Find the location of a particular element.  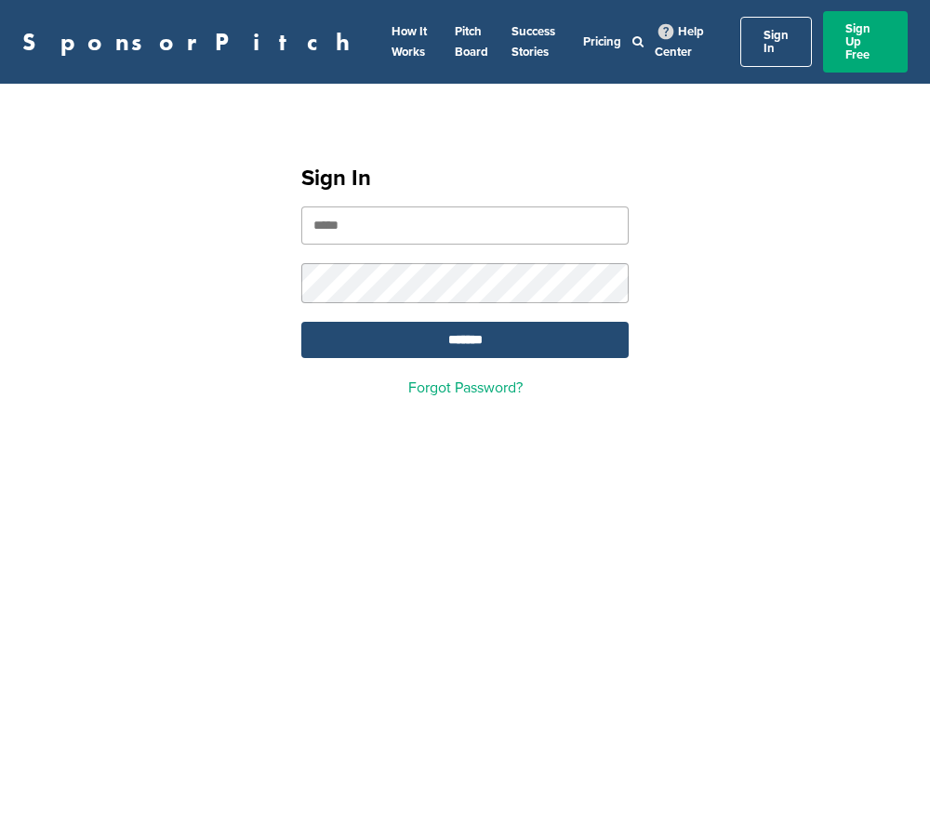

a: Sign In is located at coordinates (776, 42).